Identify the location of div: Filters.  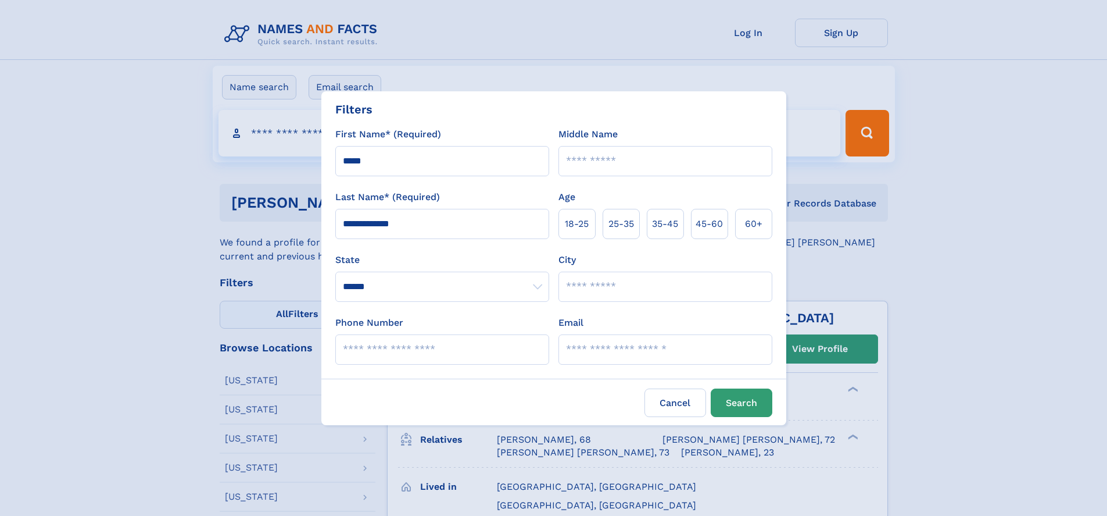
(354, 109).